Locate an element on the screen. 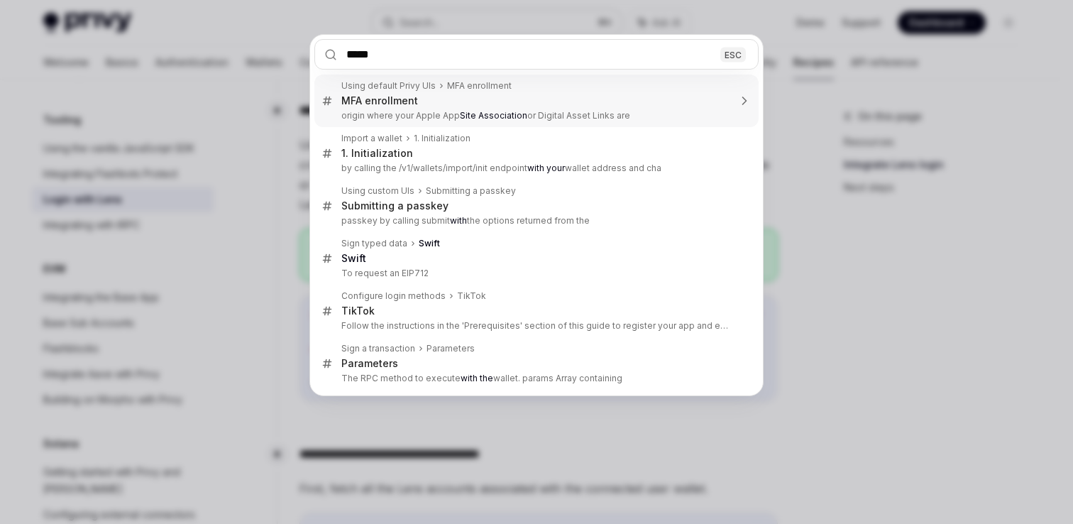  div: Using default Privy UIs is located at coordinates (388, 86).